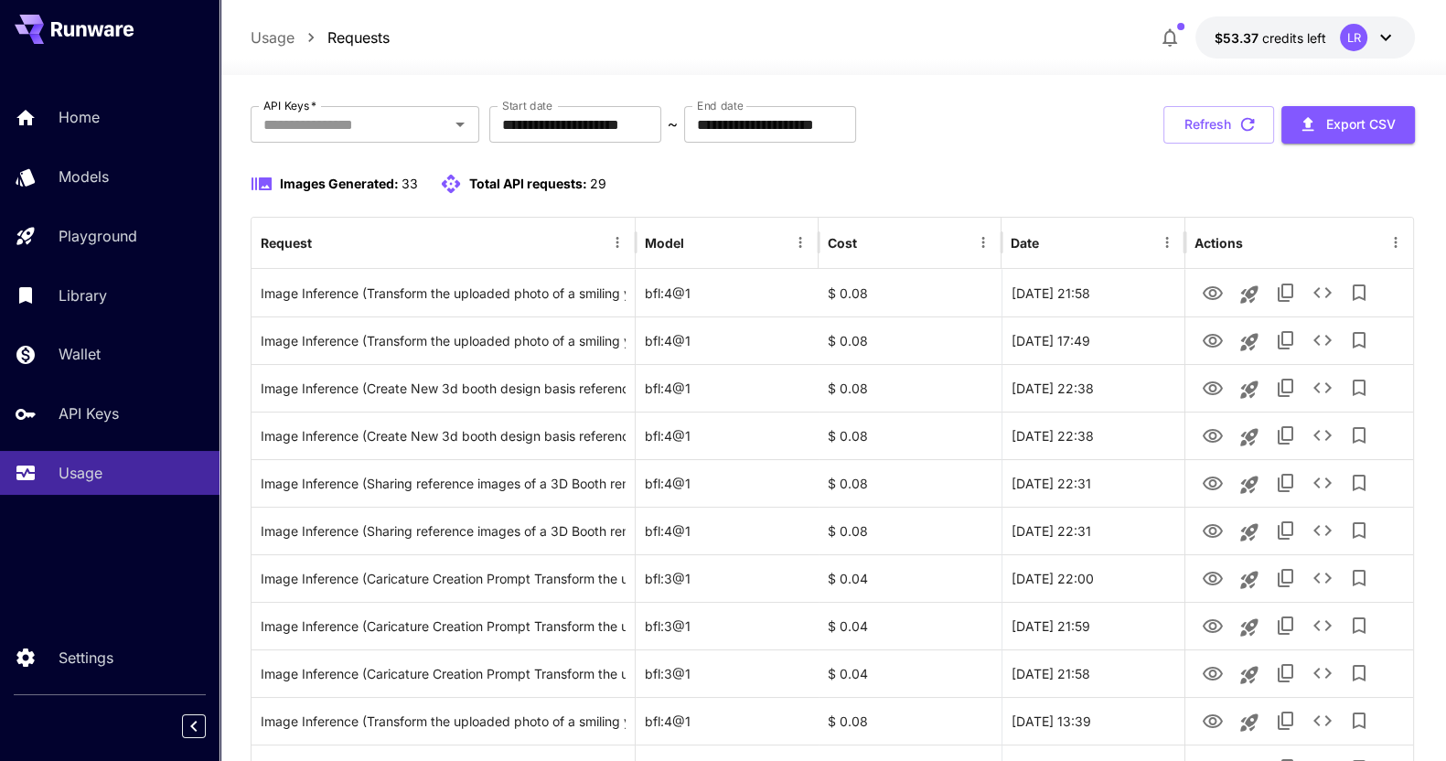  Describe the element at coordinates (320, 37) in the screenshot. I see `nav: breadcrumb` at that location.